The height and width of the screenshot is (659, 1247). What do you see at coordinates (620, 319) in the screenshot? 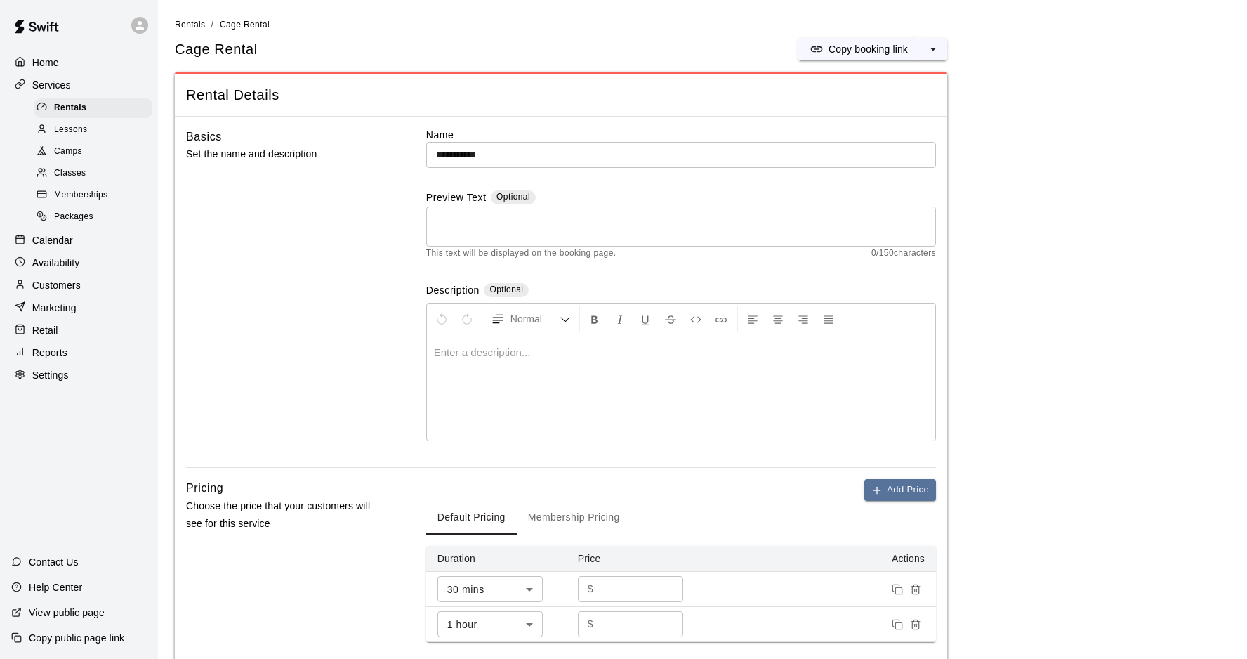
I see `button: Format Italics` at bounding box center [620, 319].